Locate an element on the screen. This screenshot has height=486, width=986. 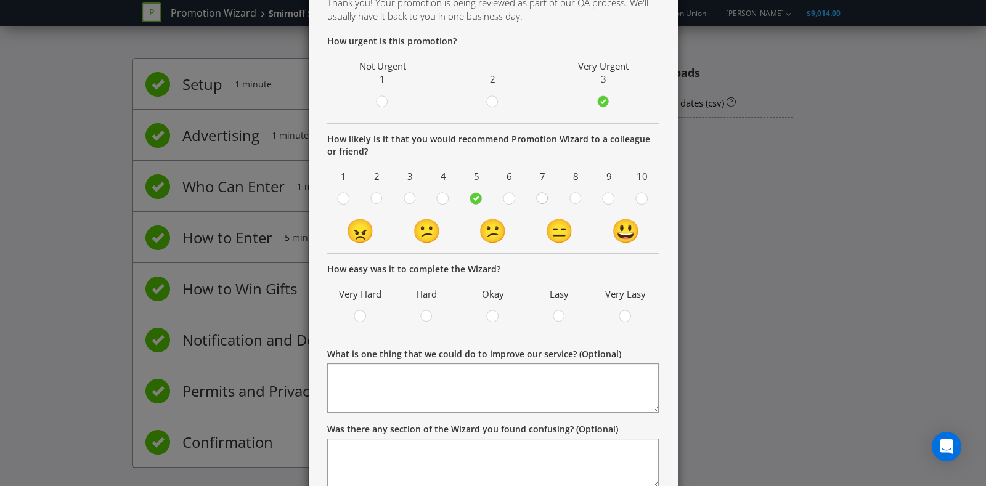
span: 4 is located at coordinates (443, 176).